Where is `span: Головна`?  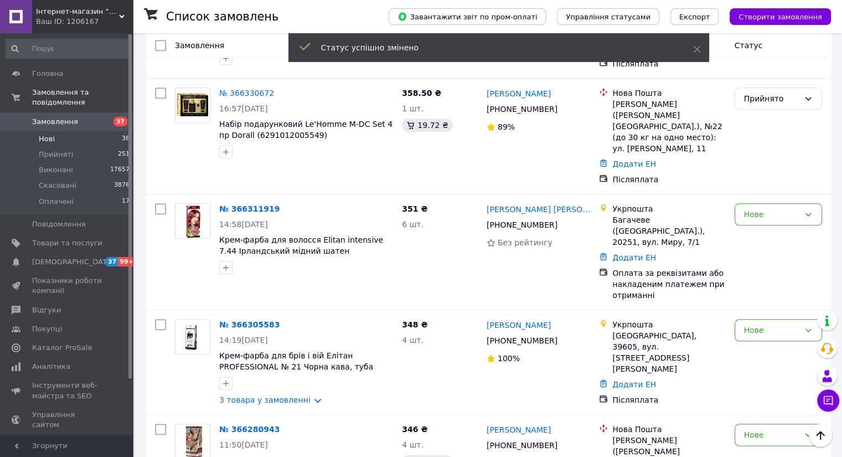
span: Головна is located at coordinates (48, 74).